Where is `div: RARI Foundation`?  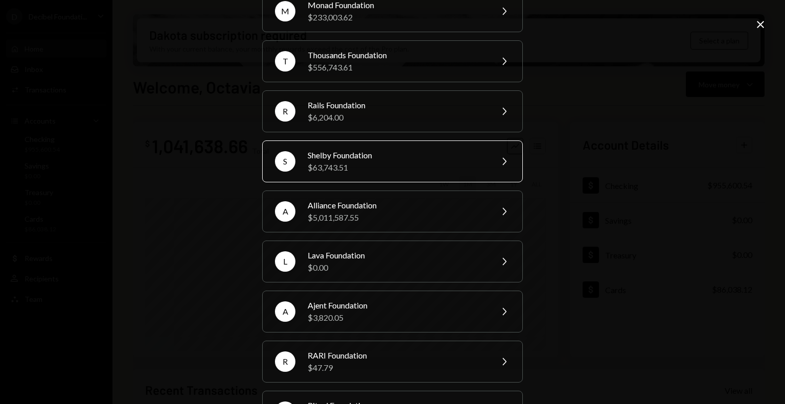 div: RARI Foundation is located at coordinates (396, 356).